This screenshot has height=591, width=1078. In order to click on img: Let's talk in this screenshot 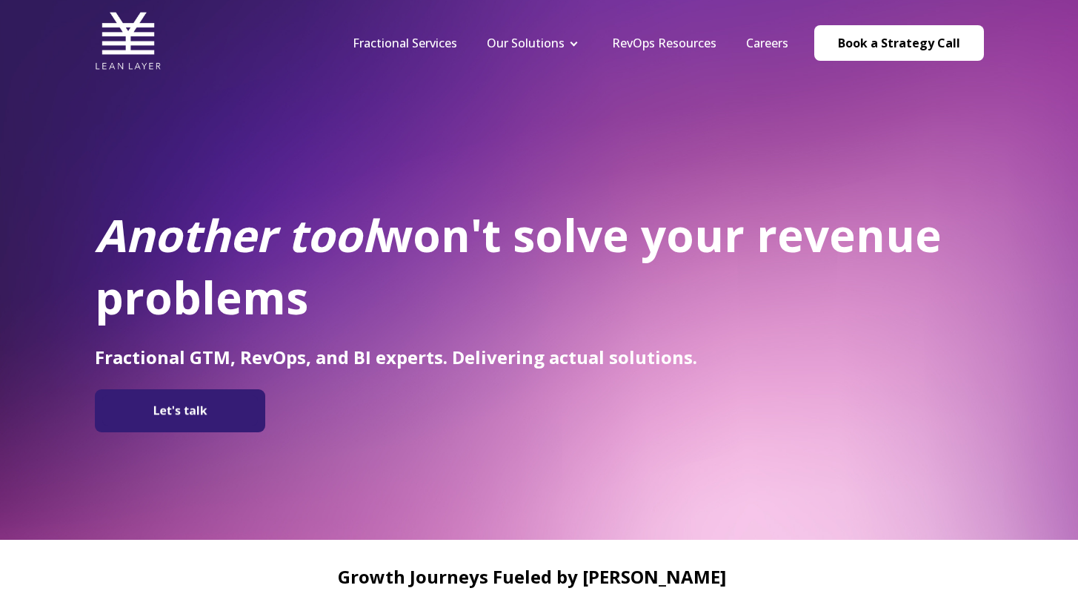, I will do `click(180, 410)`.